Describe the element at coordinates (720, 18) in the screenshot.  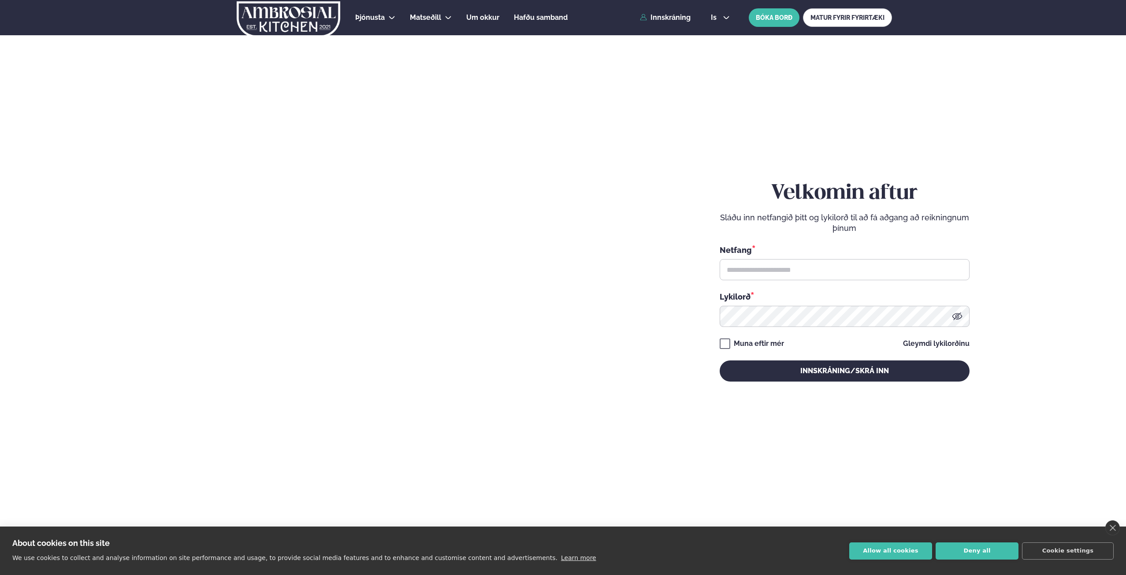
I see `button: is` at that location.